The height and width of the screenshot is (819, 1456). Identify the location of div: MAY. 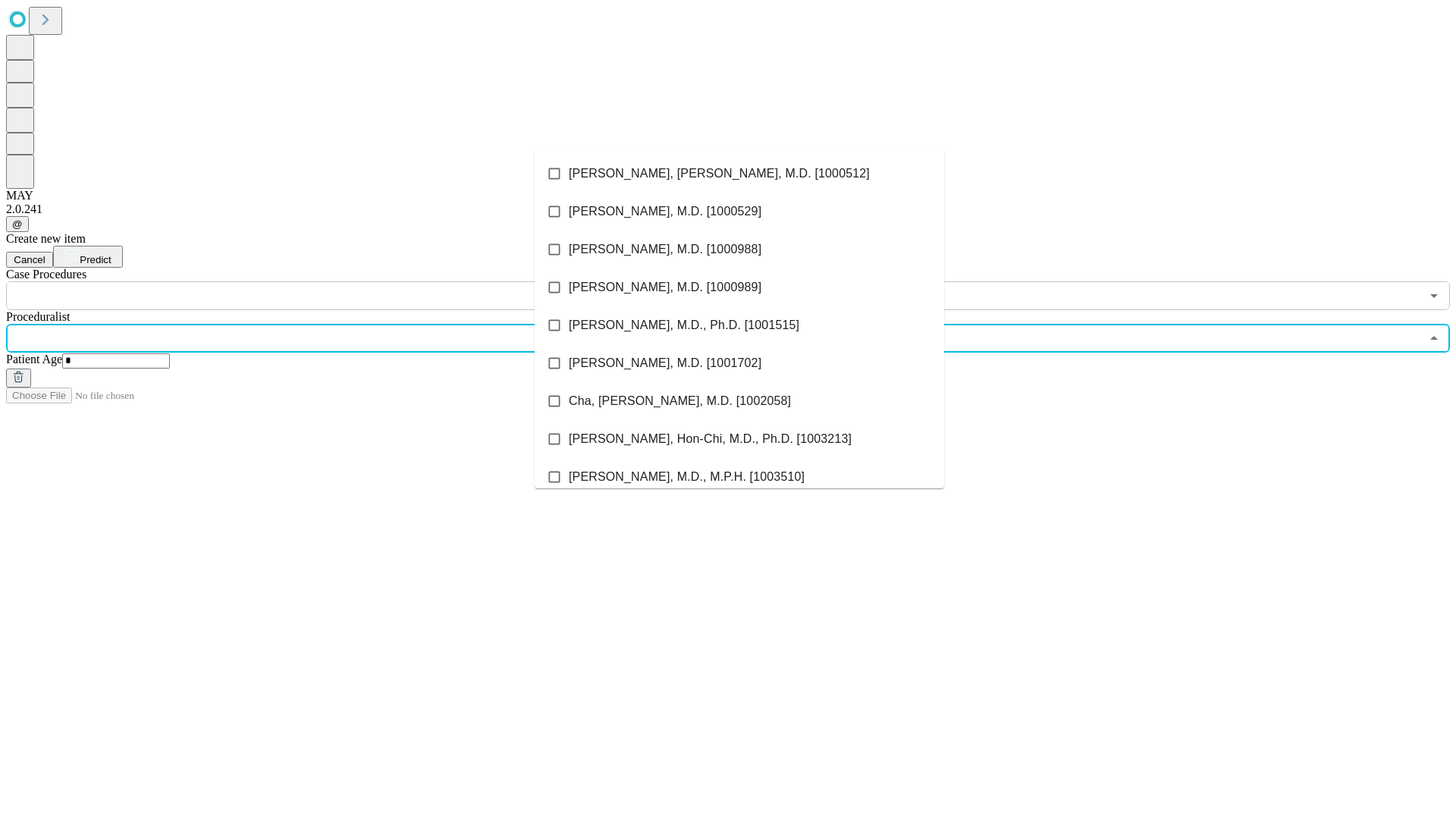
(728, 196).